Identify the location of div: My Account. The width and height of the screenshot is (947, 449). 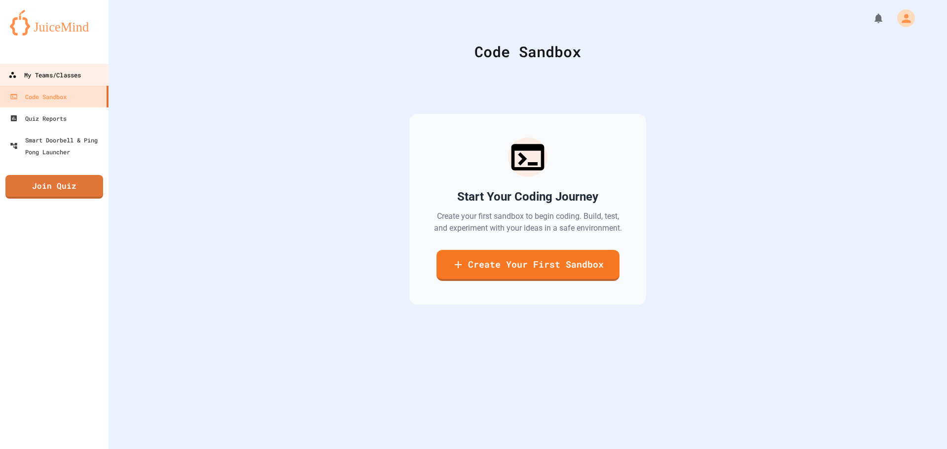
(902, 18).